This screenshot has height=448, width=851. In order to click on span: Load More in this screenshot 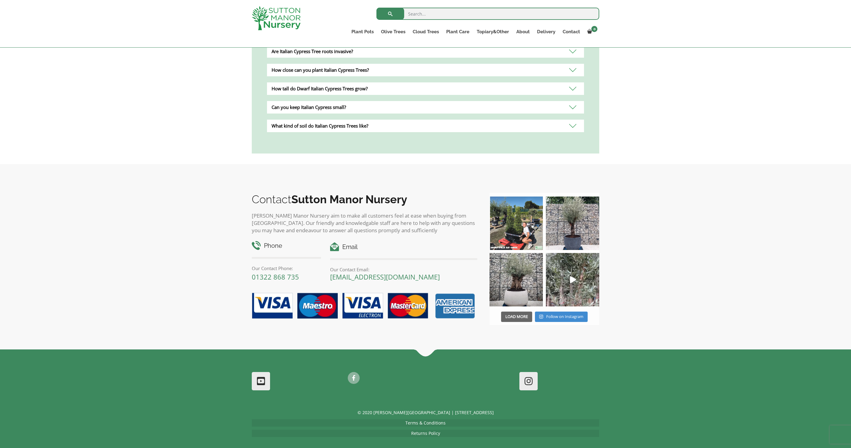, I will do `click(517, 316)`.